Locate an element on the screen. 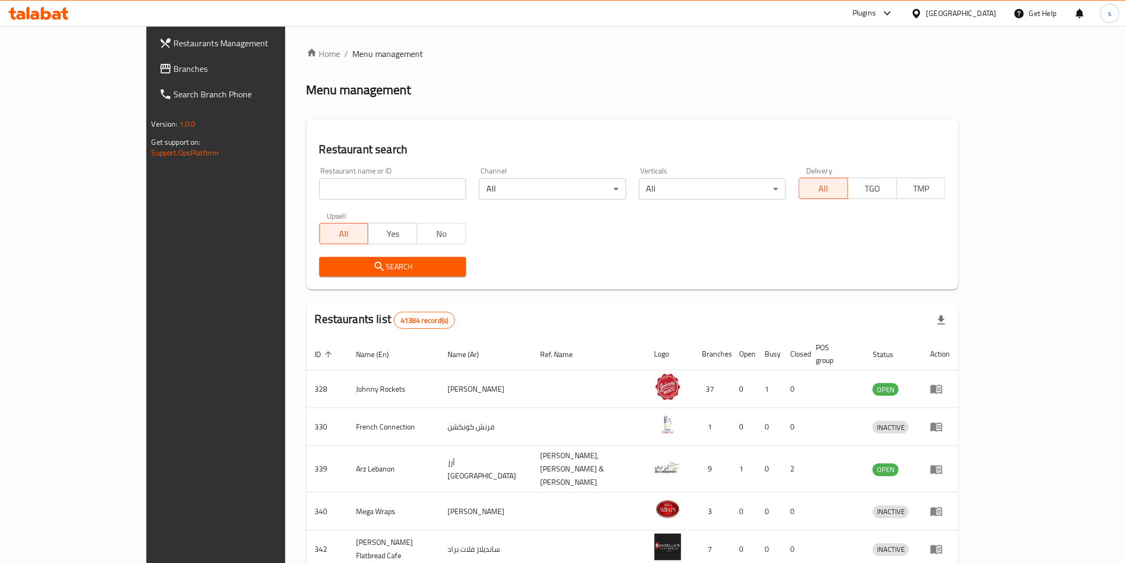 Image resolution: width=1126 pixels, height=563 pixels. span: Version: is located at coordinates (164, 124).